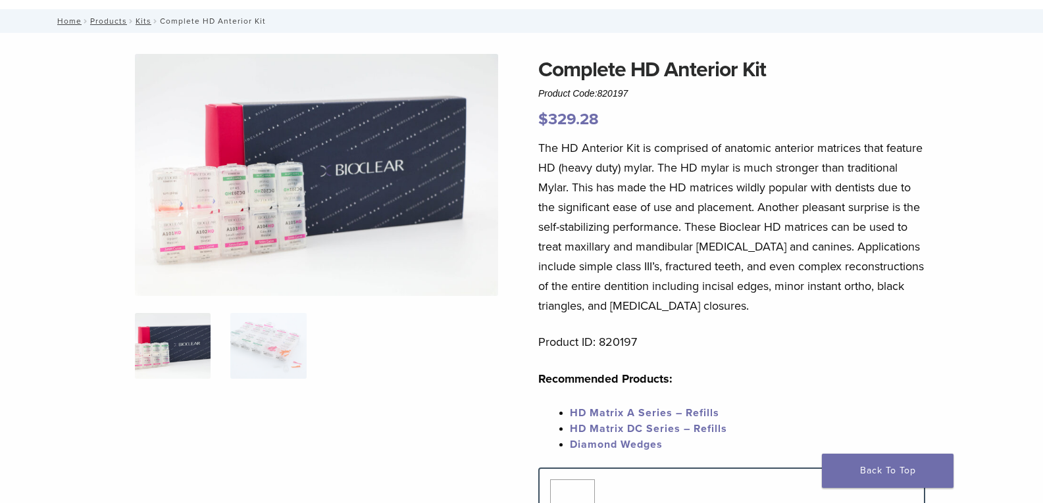  What do you see at coordinates (613, 93) in the screenshot?
I see `span: 820197` at bounding box center [613, 93].